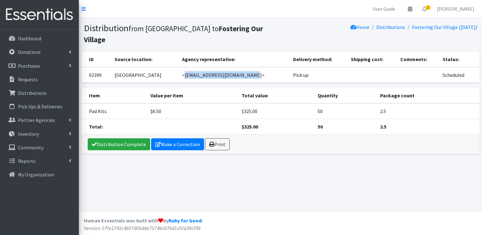 This screenshot has height=235, width=482. What do you see at coordinates (36, 120) in the screenshot?
I see `p: Partner Agencies` at bounding box center [36, 120].